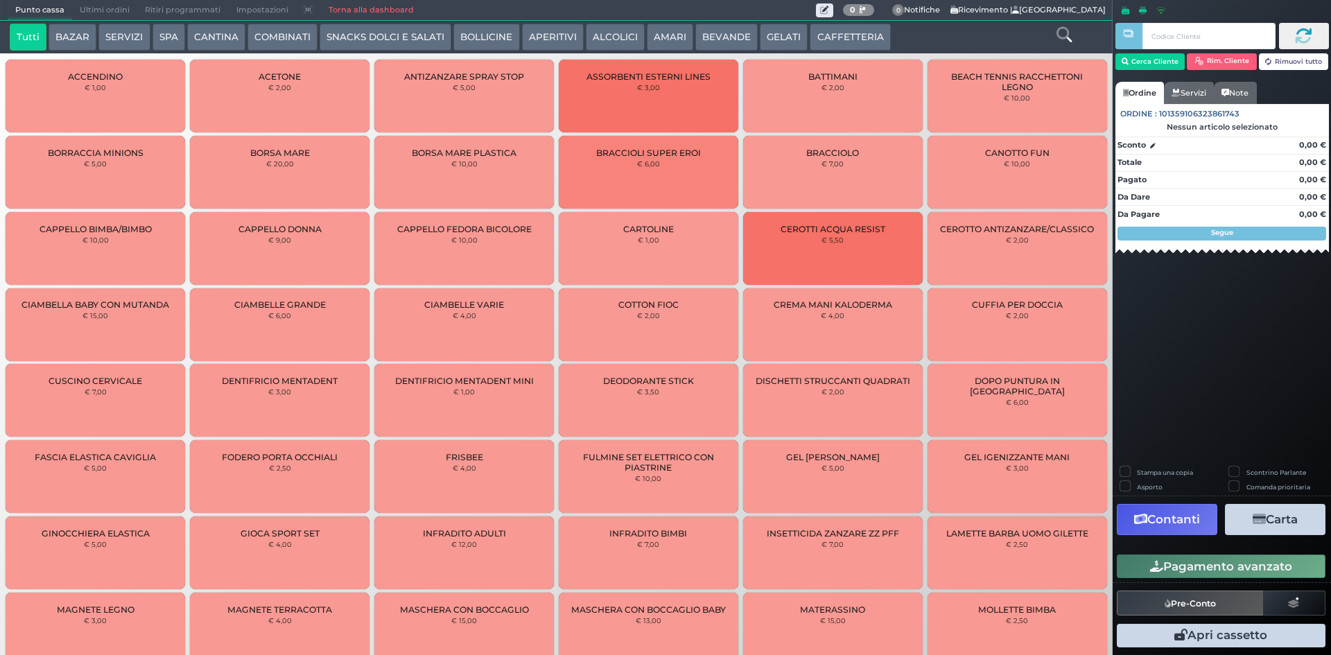 Image resolution: width=1331 pixels, height=655 pixels. Describe the element at coordinates (95, 87) in the screenshot. I see `small: € 1,00` at that location.